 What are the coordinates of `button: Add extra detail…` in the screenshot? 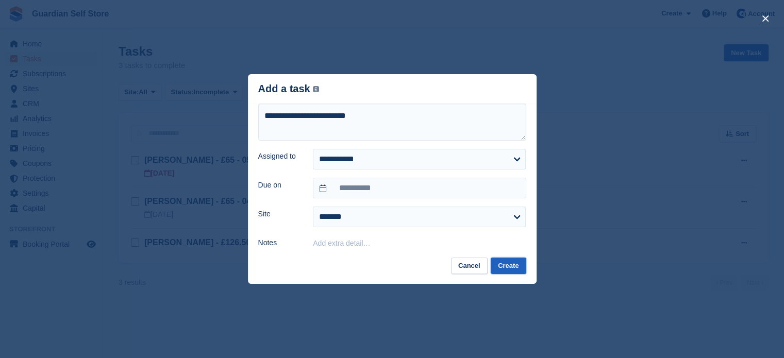 It's located at (341, 243).